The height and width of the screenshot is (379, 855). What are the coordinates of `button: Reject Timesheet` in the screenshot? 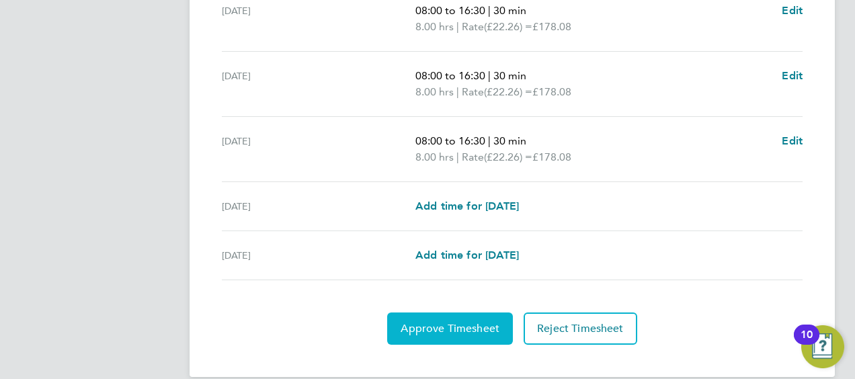 It's located at (580, 329).